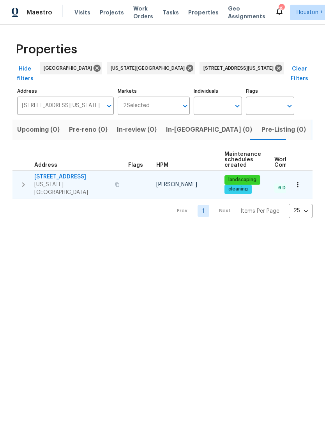 The height and width of the screenshot is (425, 325). I want to click on span: Geo Assignments, so click(247, 12).